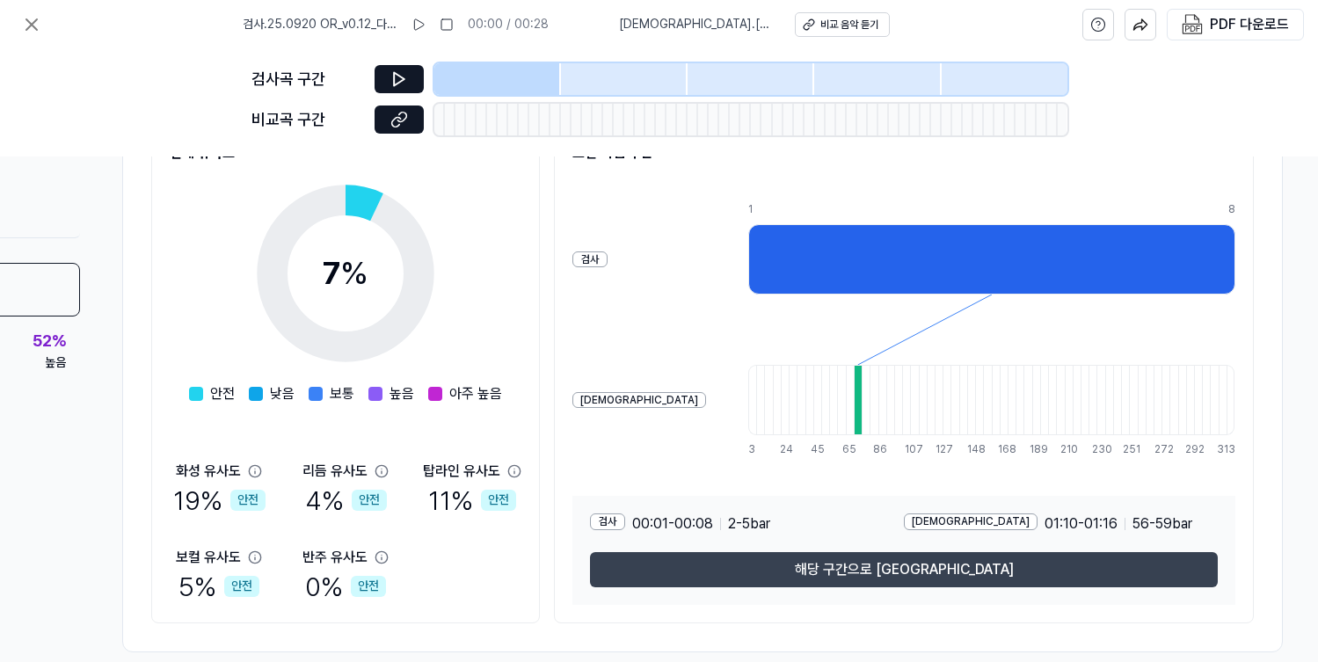 The height and width of the screenshot is (662, 1318). Describe the element at coordinates (472, 500) in the screenshot. I see `div: 11 %` at that location.